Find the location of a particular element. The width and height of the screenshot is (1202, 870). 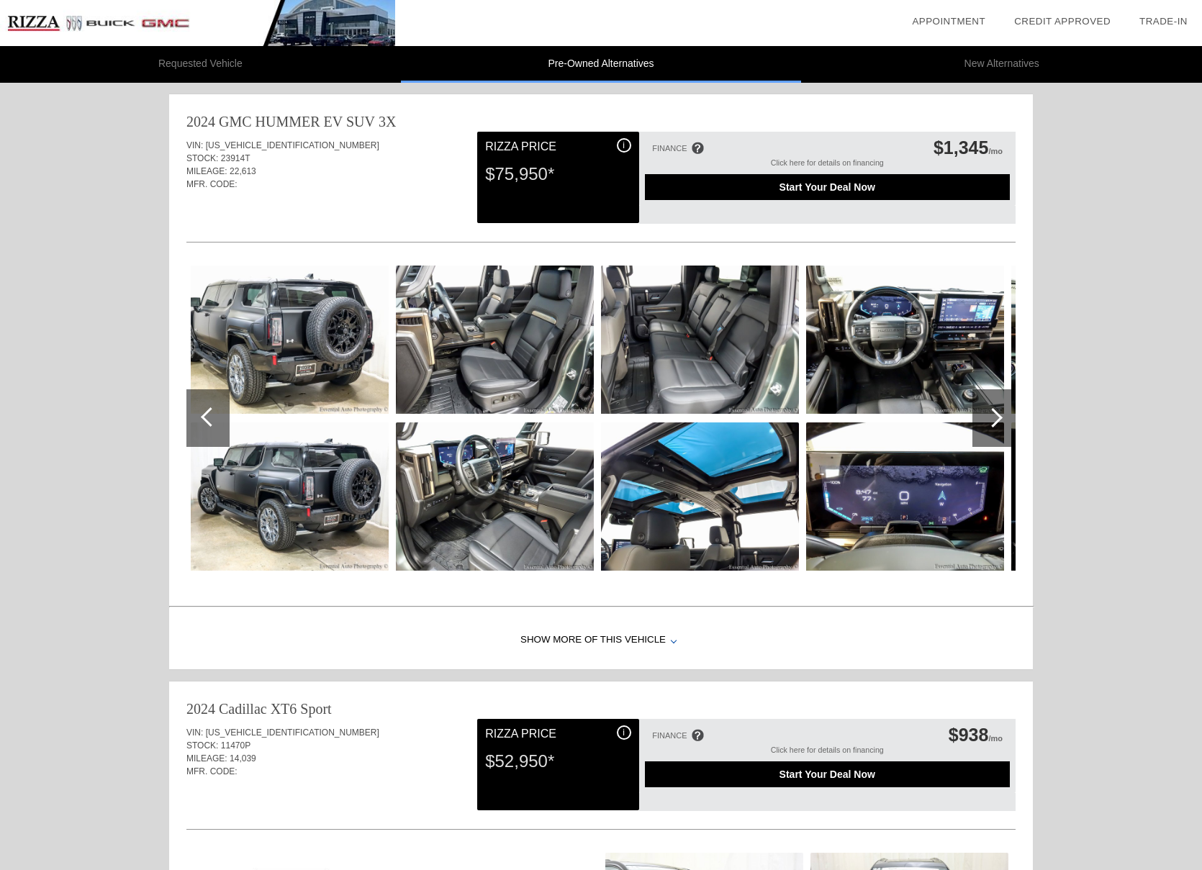

div: Sport is located at coordinates (315, 709).